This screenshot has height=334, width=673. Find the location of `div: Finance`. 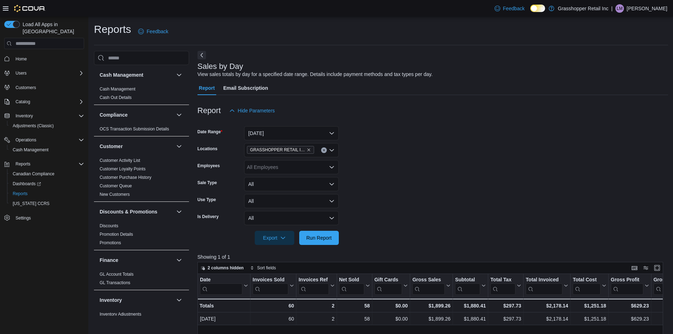

div: Finance is located at coordinates (141, 280).